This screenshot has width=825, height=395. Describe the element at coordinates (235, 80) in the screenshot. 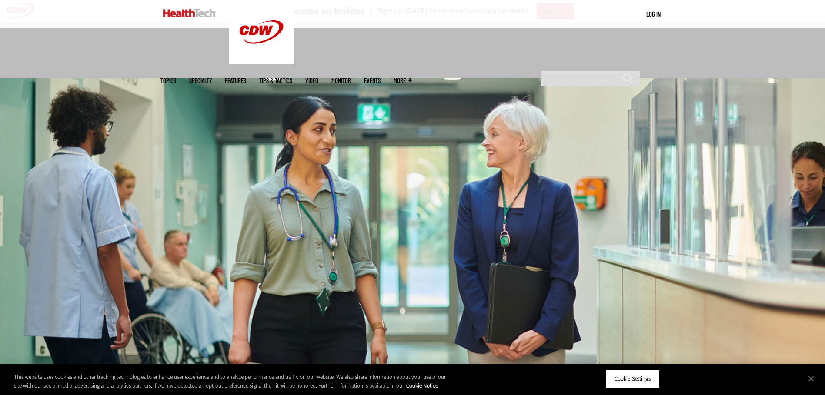

I see `a: Features` at that location.